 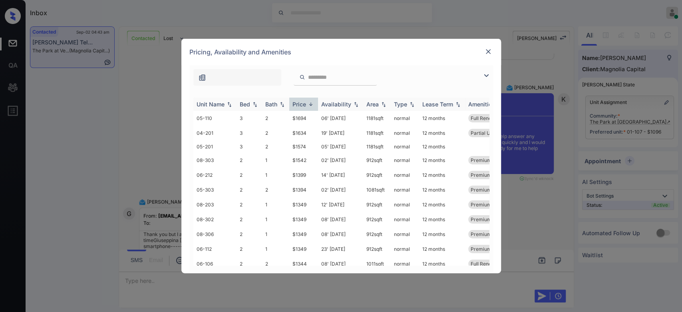 I want to click on div: Lease Term, so click(x=438, y=104).